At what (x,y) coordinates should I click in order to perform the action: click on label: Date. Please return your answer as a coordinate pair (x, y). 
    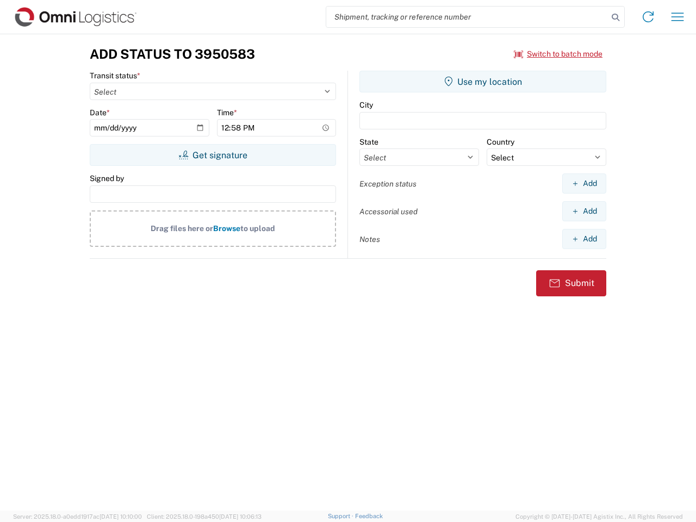
    Looking at the image, I should click on (100, 113).